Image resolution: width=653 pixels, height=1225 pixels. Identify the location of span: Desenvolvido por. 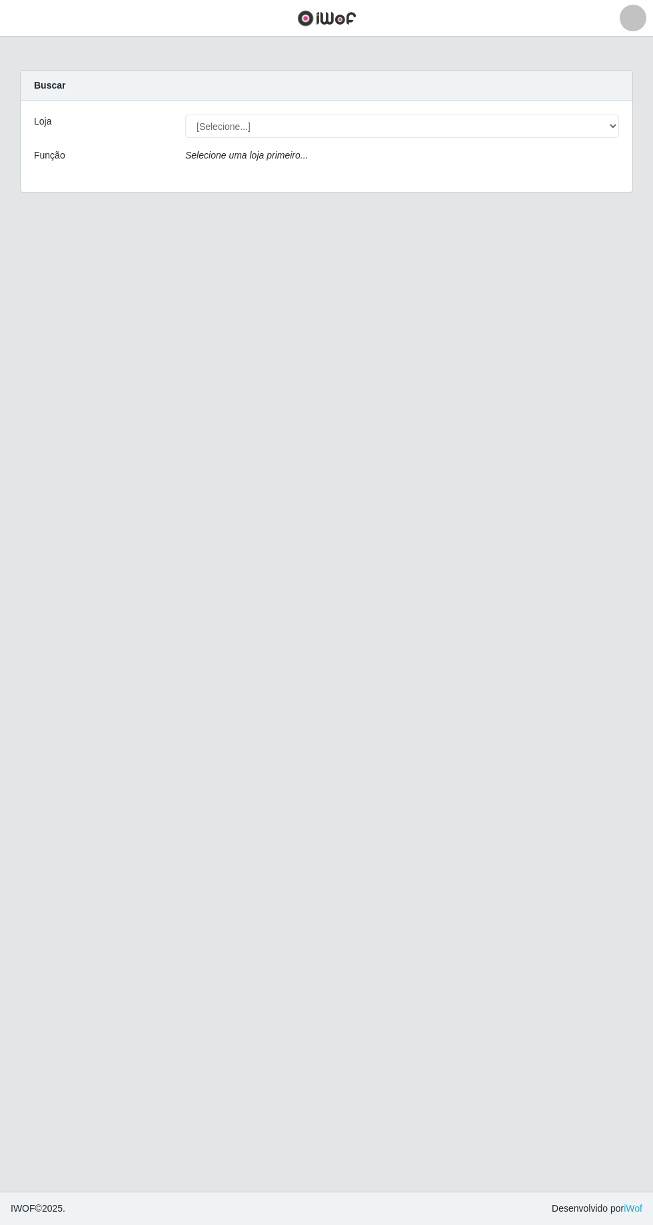
(597, 1209).